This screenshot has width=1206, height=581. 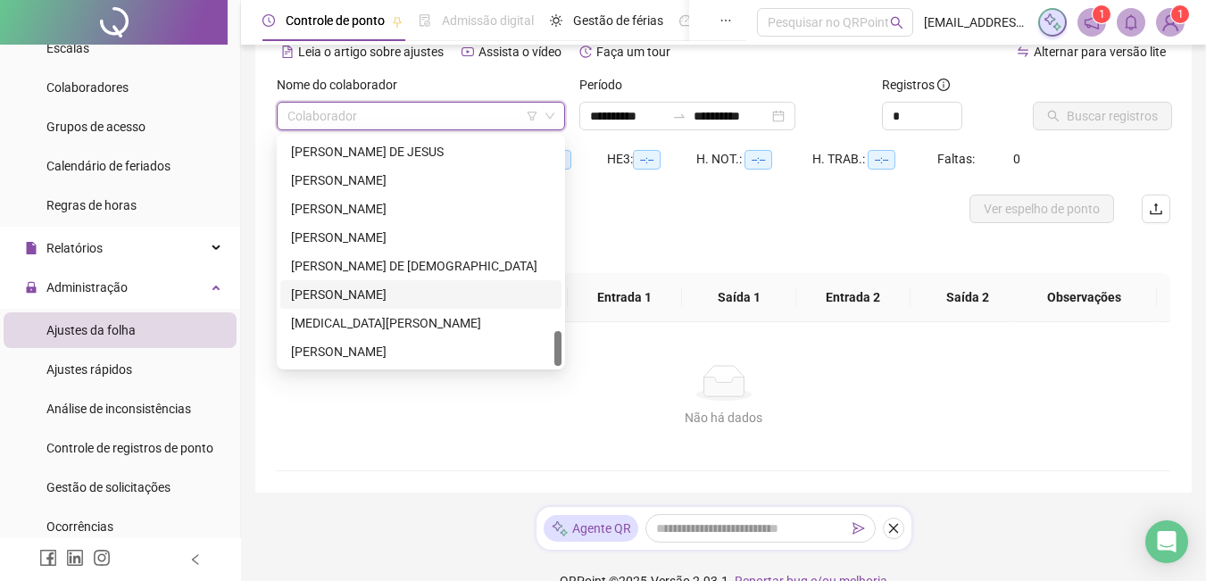 What do you see at coordinates (1156, 209) in the screenshot?
I see `span: upload` at bounding box center [1156, 209].